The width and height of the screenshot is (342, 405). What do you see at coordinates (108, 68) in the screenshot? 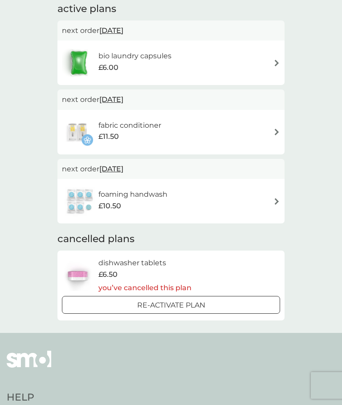
I see `span: £6.00` at bounding box center [108, 68].